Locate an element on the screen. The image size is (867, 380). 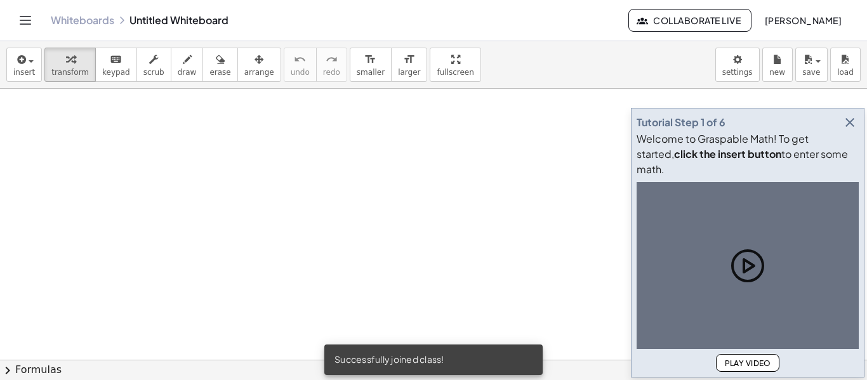
span: scrub is located at coordinates (154, 72).